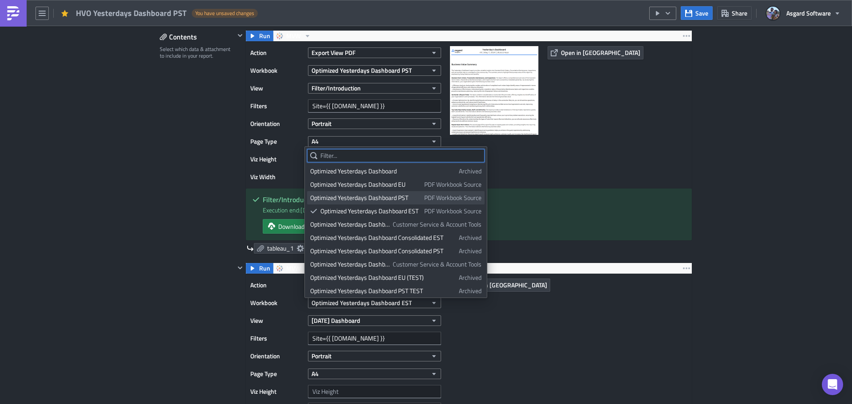 This screenshot has height=404, width=852. I want to click on button: Optimized Yesterdays Dashboard PST, so click(375, 71).